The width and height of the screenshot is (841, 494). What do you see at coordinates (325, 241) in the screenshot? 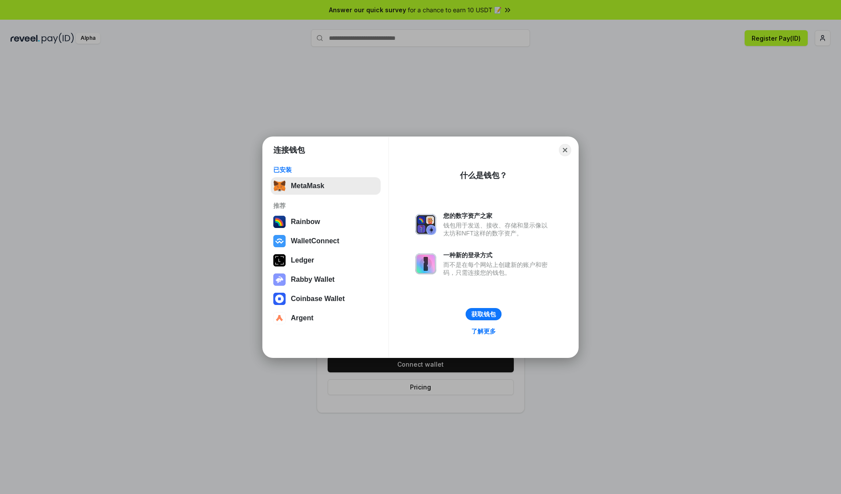
I see `button: WalletConnect` at bounding box center [325, 241].